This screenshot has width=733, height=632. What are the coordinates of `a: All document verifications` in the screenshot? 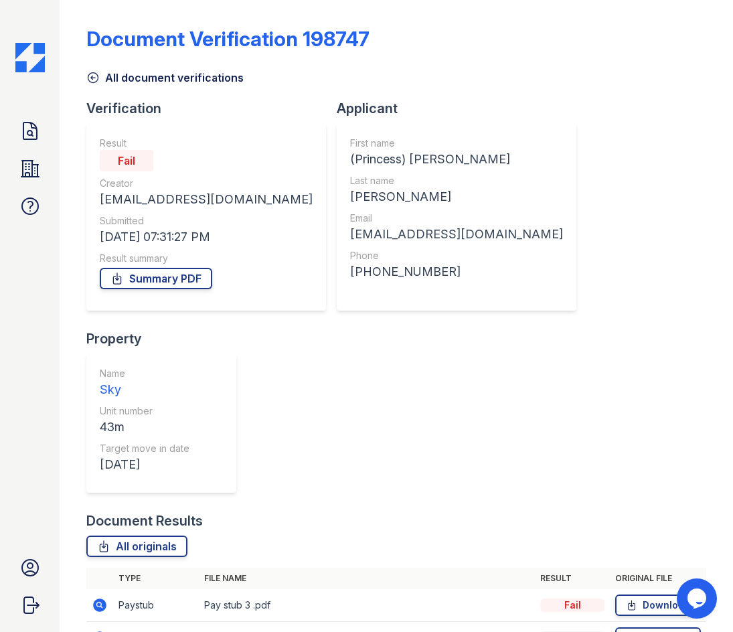 It's located at (165, 78).